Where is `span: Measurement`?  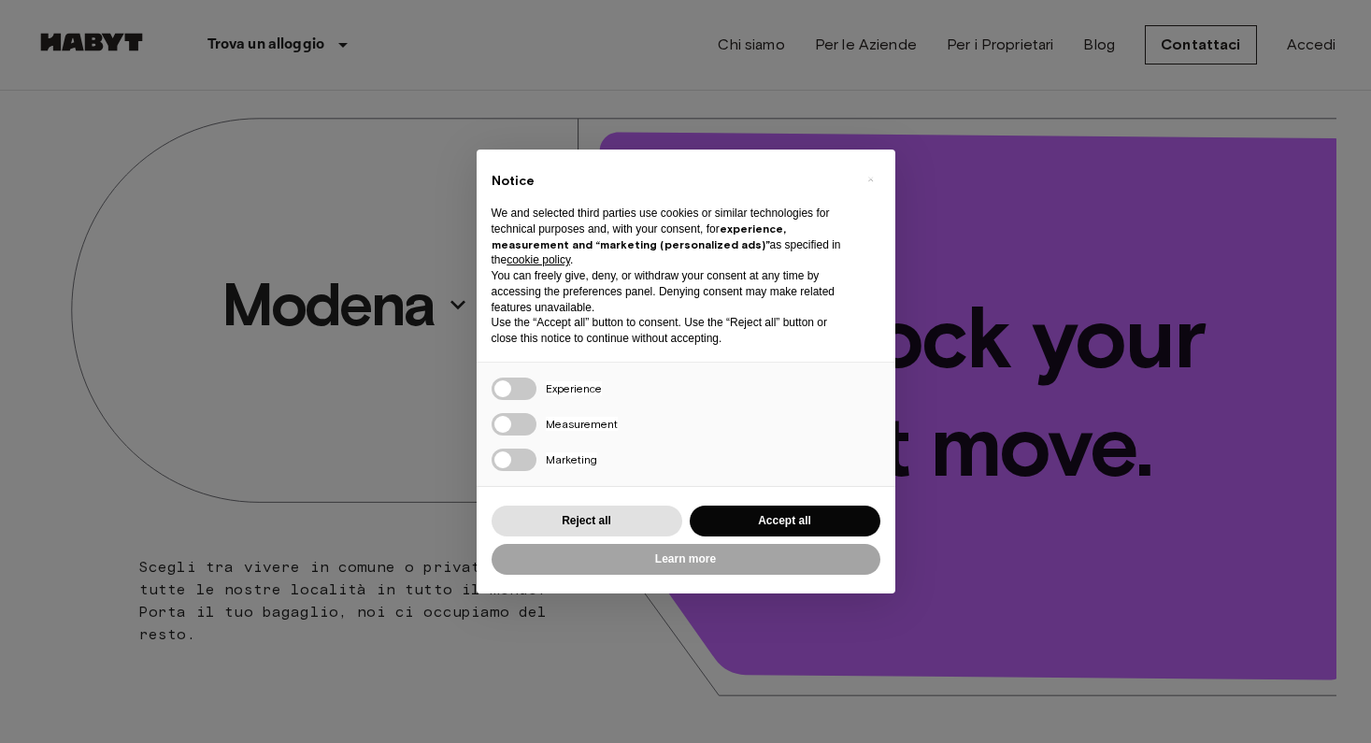 span: Measurement is located at coordinates (581, 423).